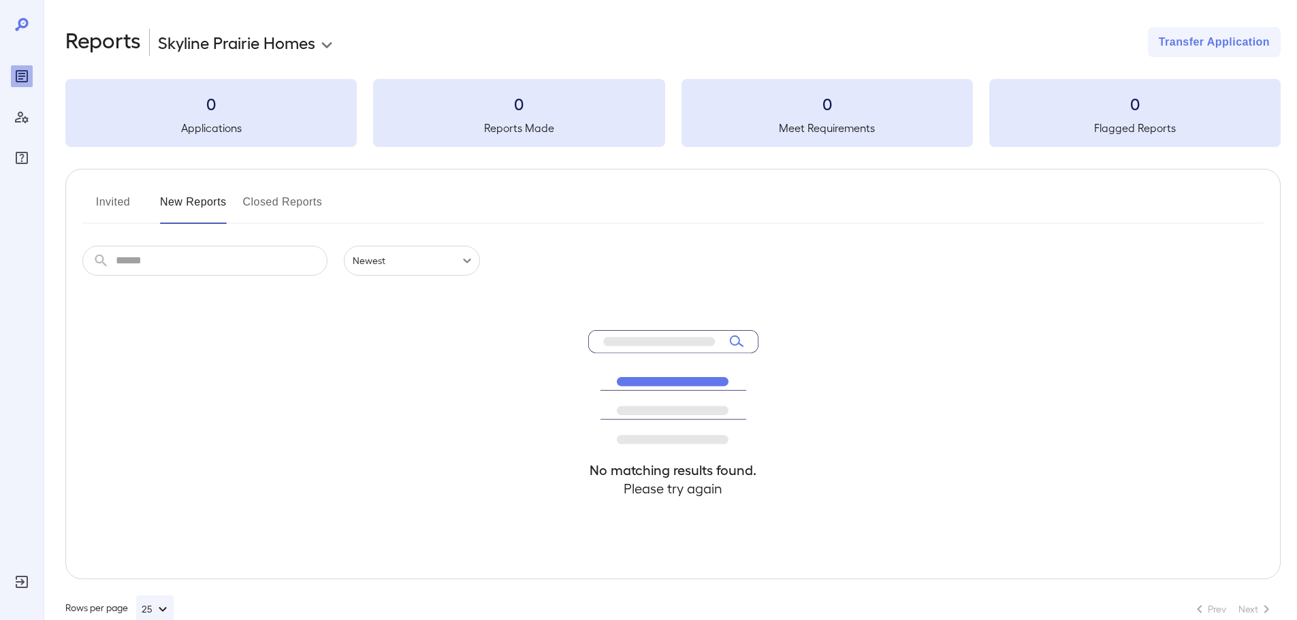 The width and height of the screenshot is (1297, 620). Describe the element at coordinates (827, 128) in the screenshot. I see `h5: Meet Requirements` at that location.